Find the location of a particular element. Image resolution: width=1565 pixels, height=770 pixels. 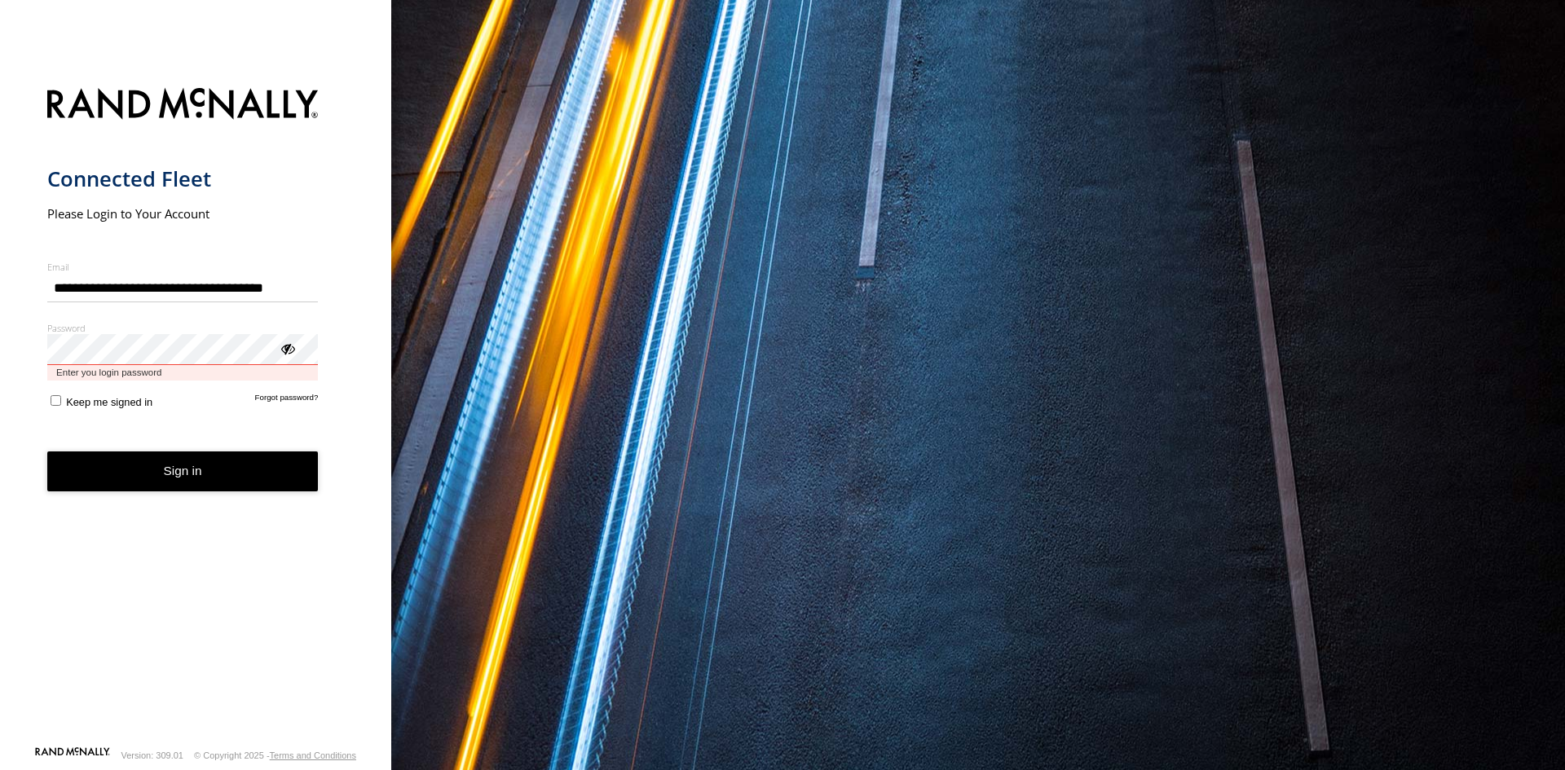

div: ViewPassword is located at coordinates (287, 348).